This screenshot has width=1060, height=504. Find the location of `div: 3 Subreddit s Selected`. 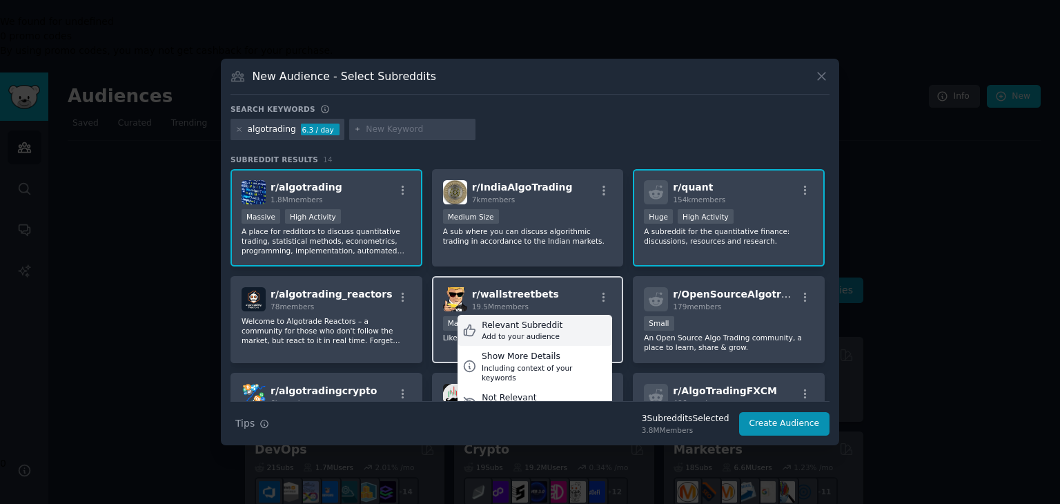

div: 3 Subreddit s Selected is located at coordinates (685, 419).